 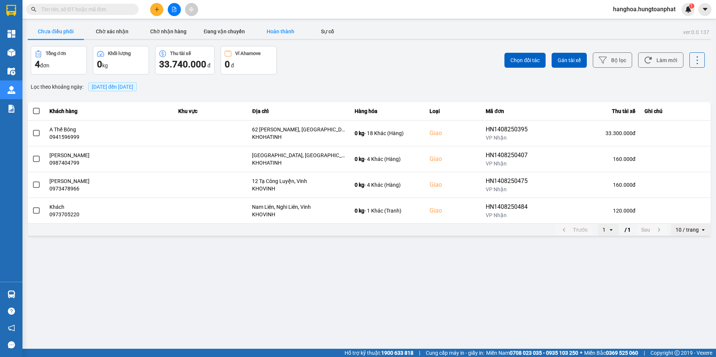 What do you see at coordinates (121, 64) in the screenshot?
I see `div: kg` at bounding box center [121, 64].